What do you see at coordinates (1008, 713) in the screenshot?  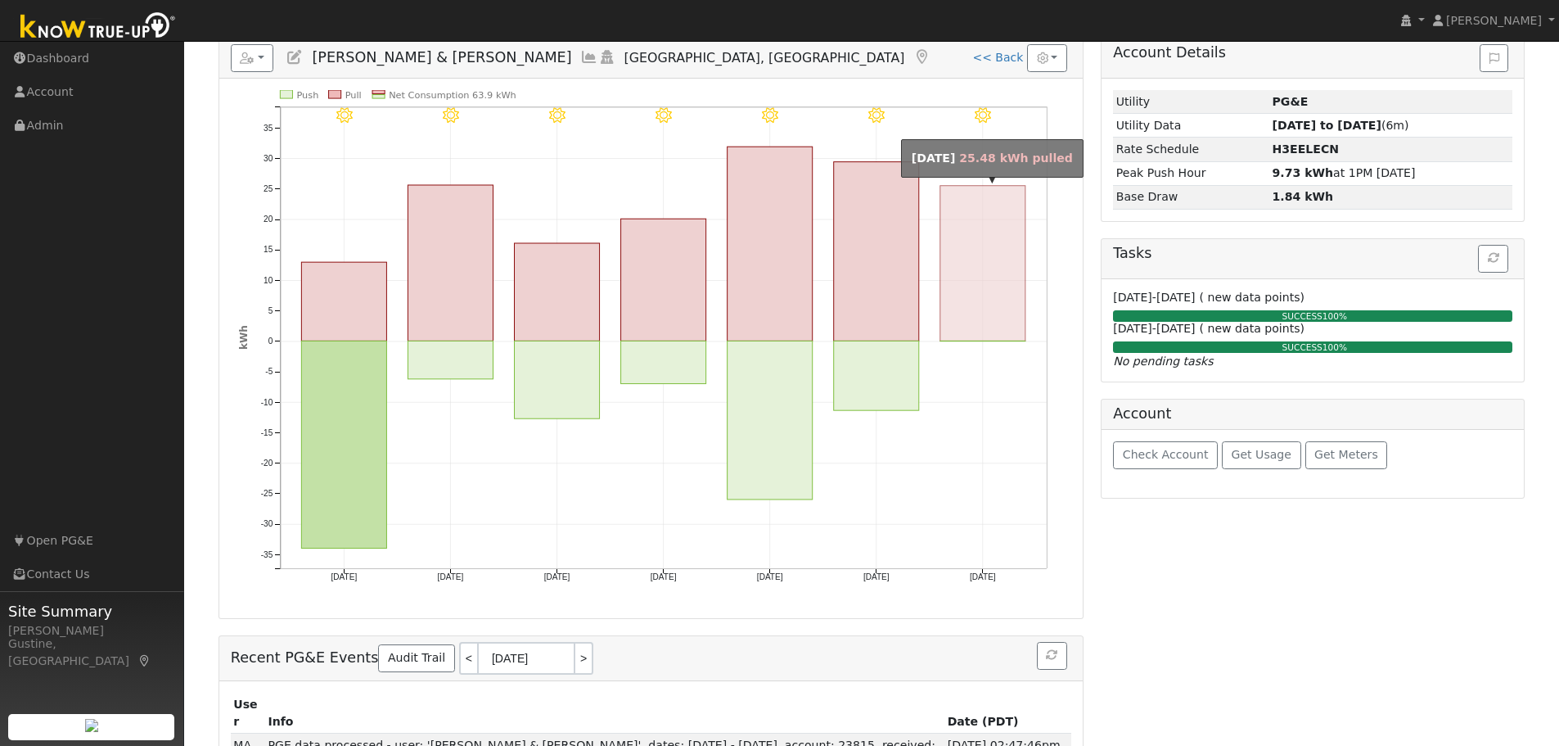 I see `th: Date (PDT)` at bounding box center [1008, 713].